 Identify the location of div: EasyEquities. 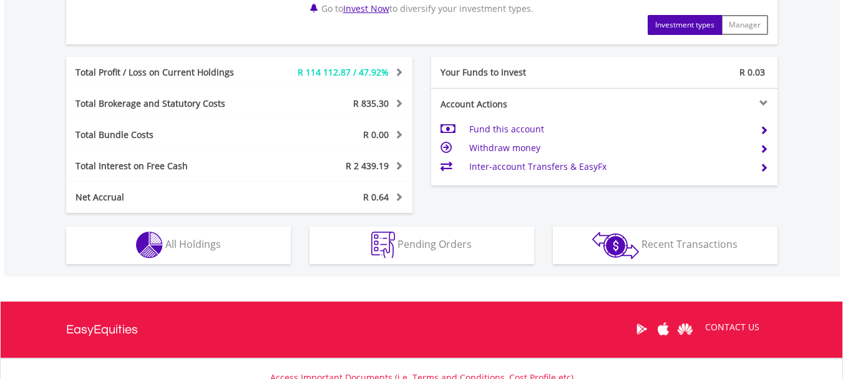
(102, 329).